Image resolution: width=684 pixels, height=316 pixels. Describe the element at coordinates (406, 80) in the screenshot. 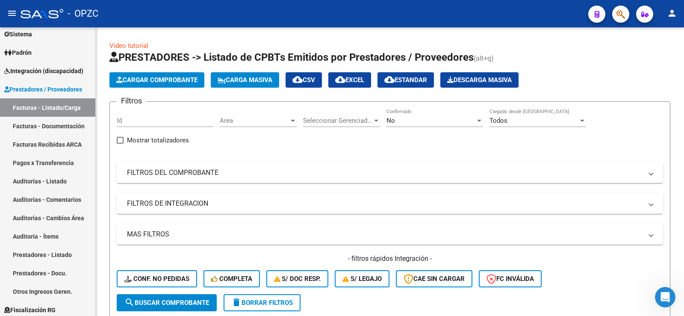

I see `span: Estandar` at that location.